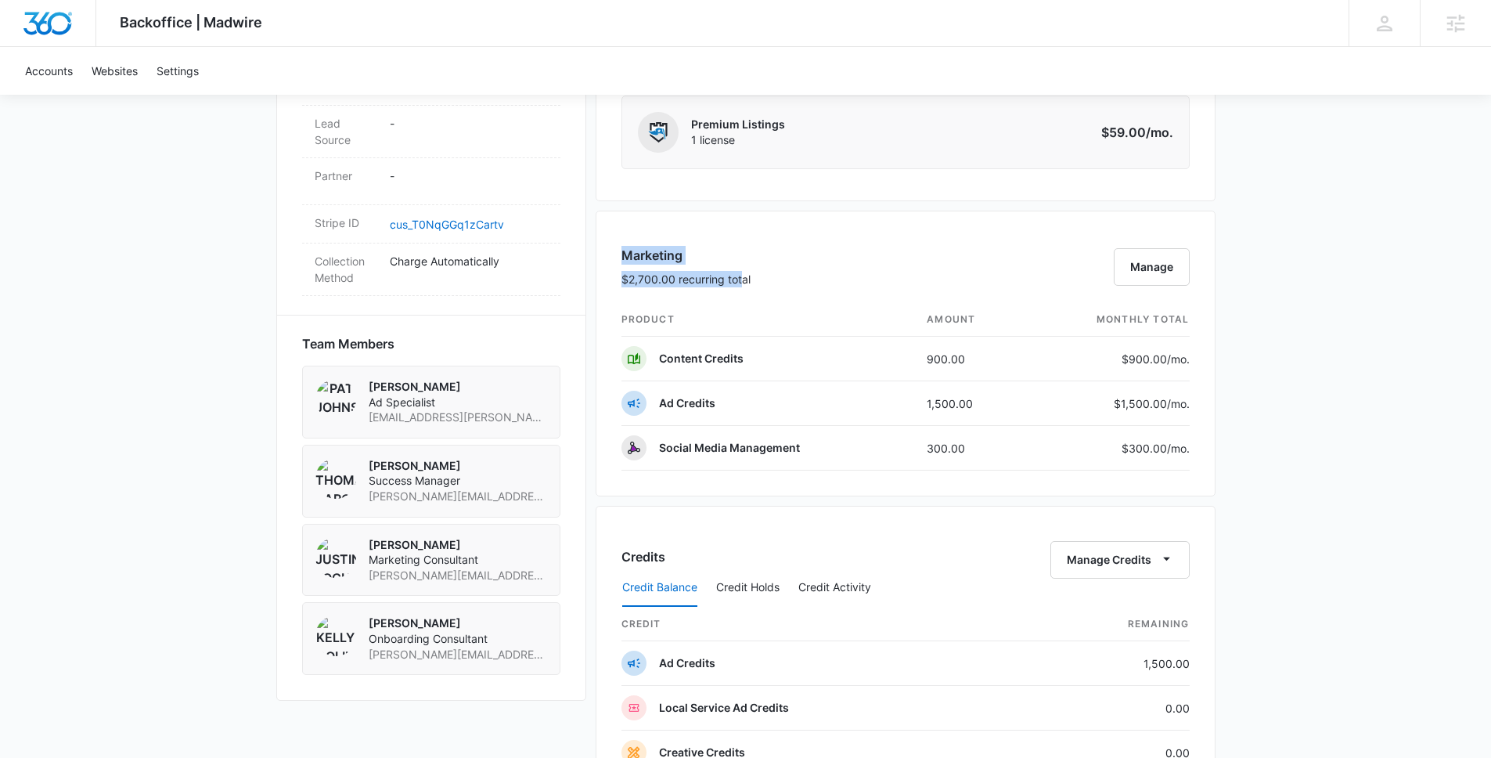 The width and height of the screenshot is (1491, 758). What do you see at coordinates (686, 255) in the screenshot?
I see `h3: Marketing` at bounding box center [686, 255].